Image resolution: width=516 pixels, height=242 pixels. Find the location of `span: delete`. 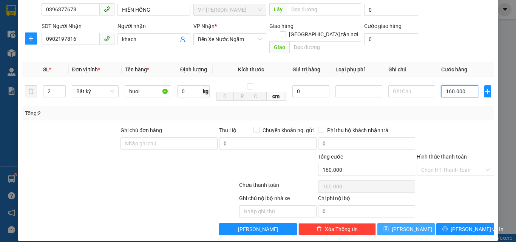

span: delete is located at coordinates (319, 229).